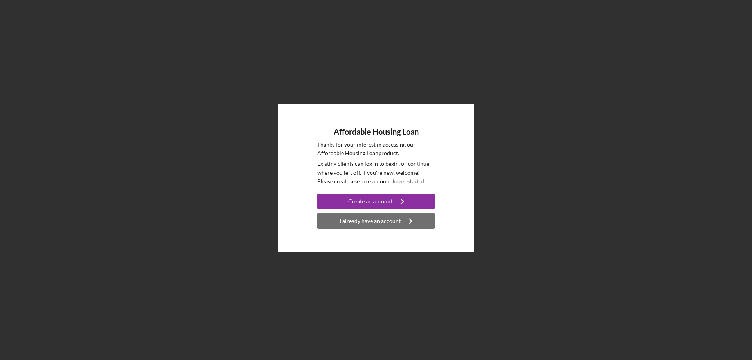 Image resolution: width=752 pixels, height=360 pixels. What do you see at coordinates (376, 221) in the screenshot?
I see `a: I already have an account` at bounding box center [376, 221].